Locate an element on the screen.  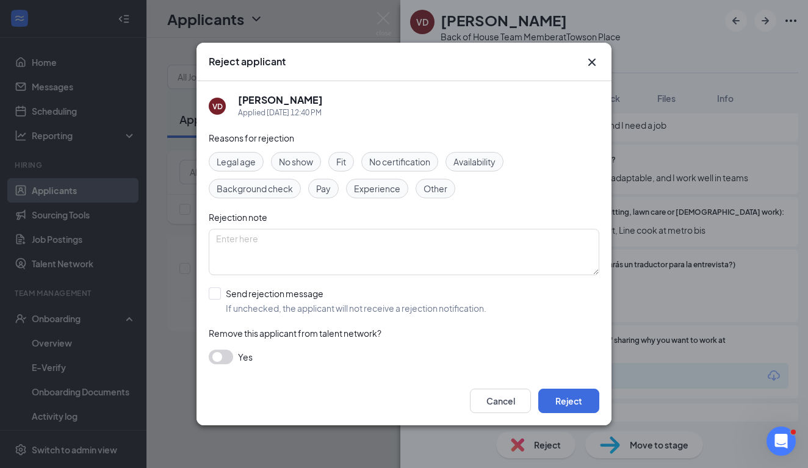
button: Reject is located at coordinates (569, 401).